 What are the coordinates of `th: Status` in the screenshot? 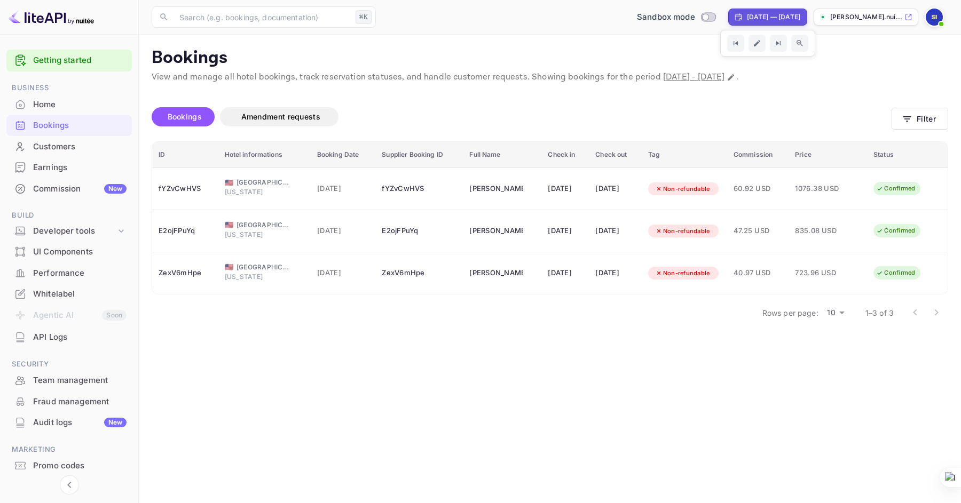 It's located at (907, 155).